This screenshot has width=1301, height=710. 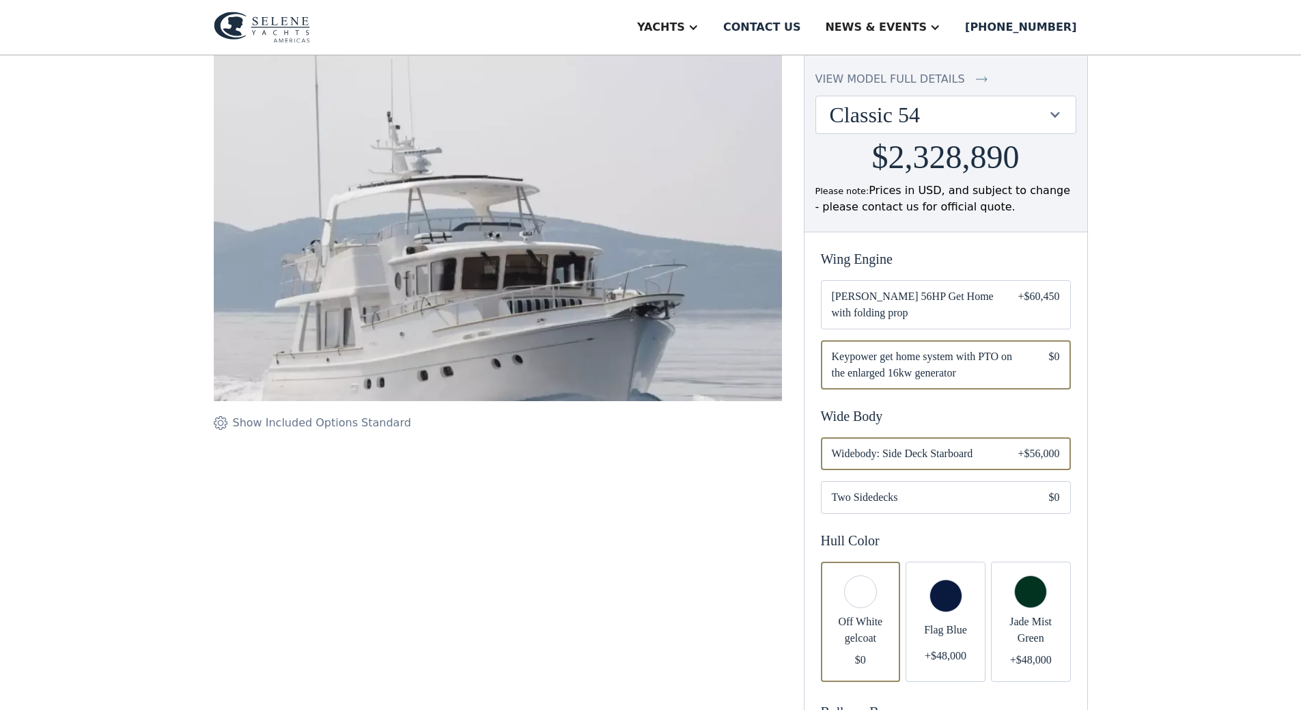 What do you see at coordinates (946, 79) in the screenshot?
I see `a: view model full details` at bounding box center [946, 79].